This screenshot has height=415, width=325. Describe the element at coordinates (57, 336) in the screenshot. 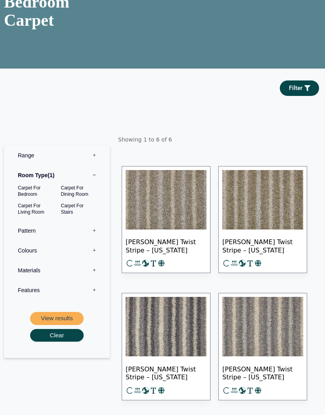

I see `button: Clear` at that location.